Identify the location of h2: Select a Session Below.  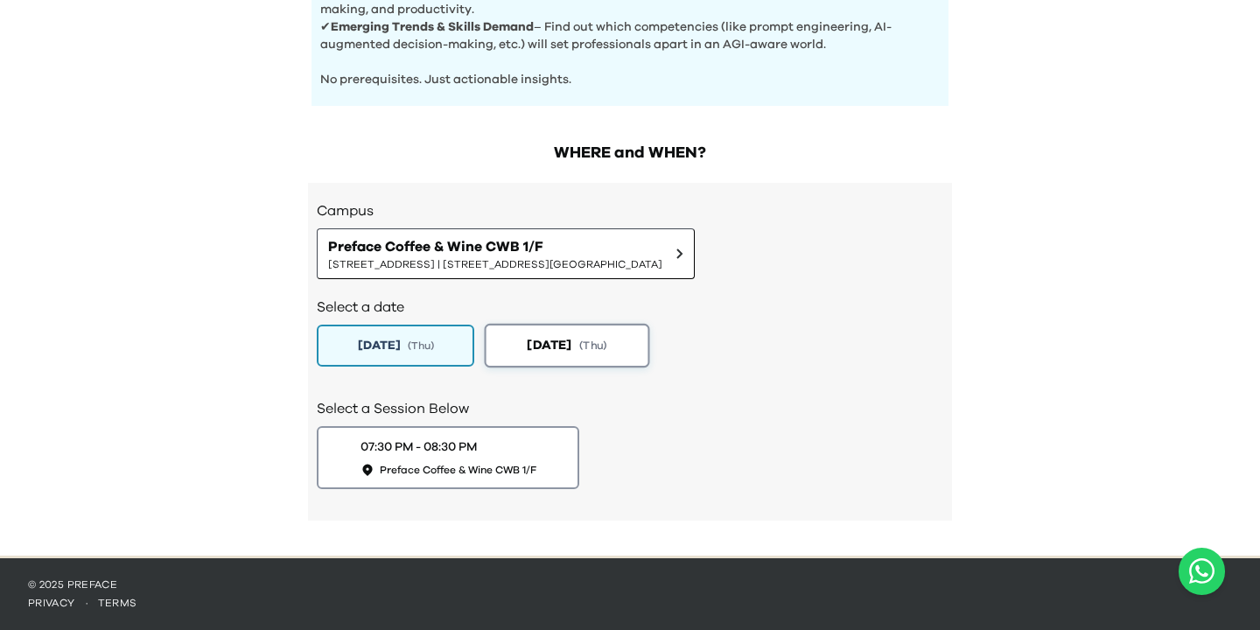
(630, 409).